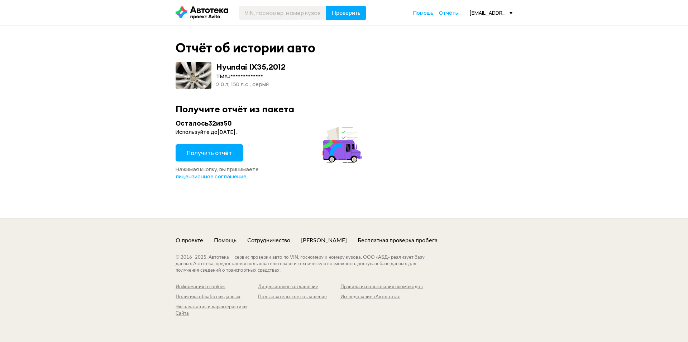  What do you see at coordinates (270, 123) in the screenshot?
I see `div: Осталось 32 из 50` at bounding box center [270, 123].